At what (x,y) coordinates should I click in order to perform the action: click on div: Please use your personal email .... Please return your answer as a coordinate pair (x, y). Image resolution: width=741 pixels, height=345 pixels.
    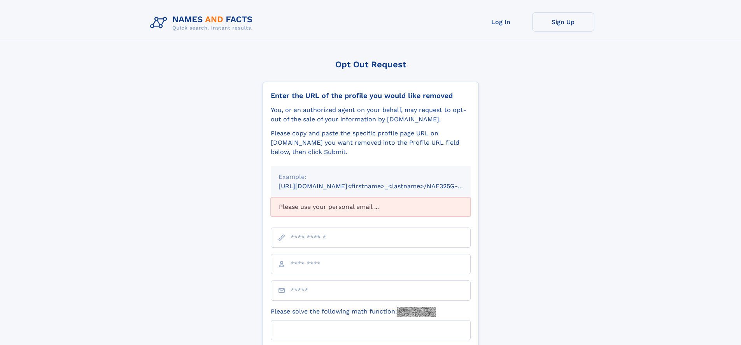
    Looking at the image, I should click on (371, 207).